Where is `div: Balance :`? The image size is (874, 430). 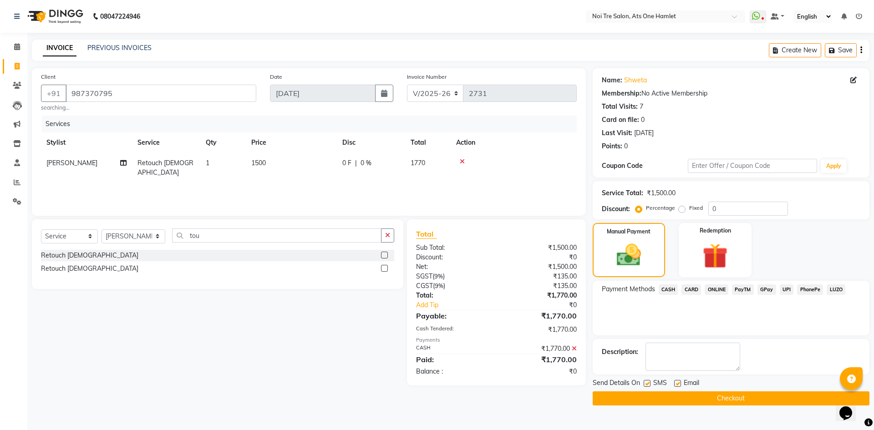
div: Balance : is located at coordinates (453, 372).